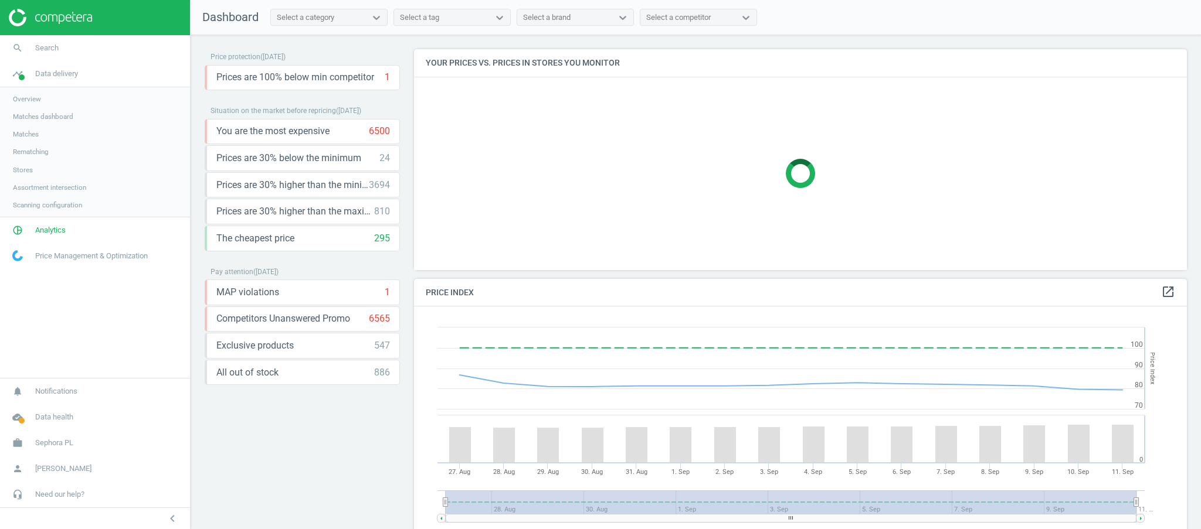 This screenshot has height=529, width=1201. What do you see at coordinates (1168, 292) in the screenshot?
I see `i: open_in_new` at bounding box center [1168, 292].